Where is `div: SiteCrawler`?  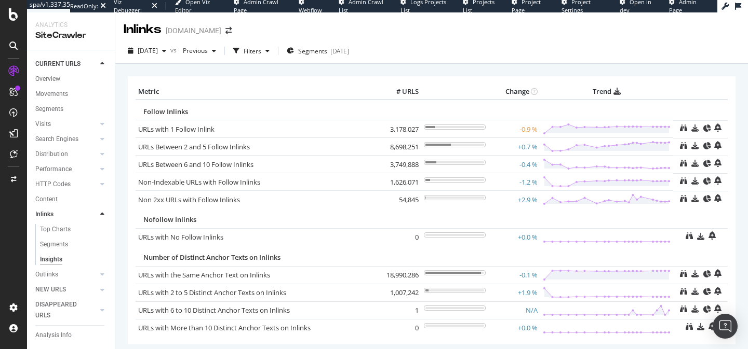 div: SiteCrawler is located at coordinates (71, 35).